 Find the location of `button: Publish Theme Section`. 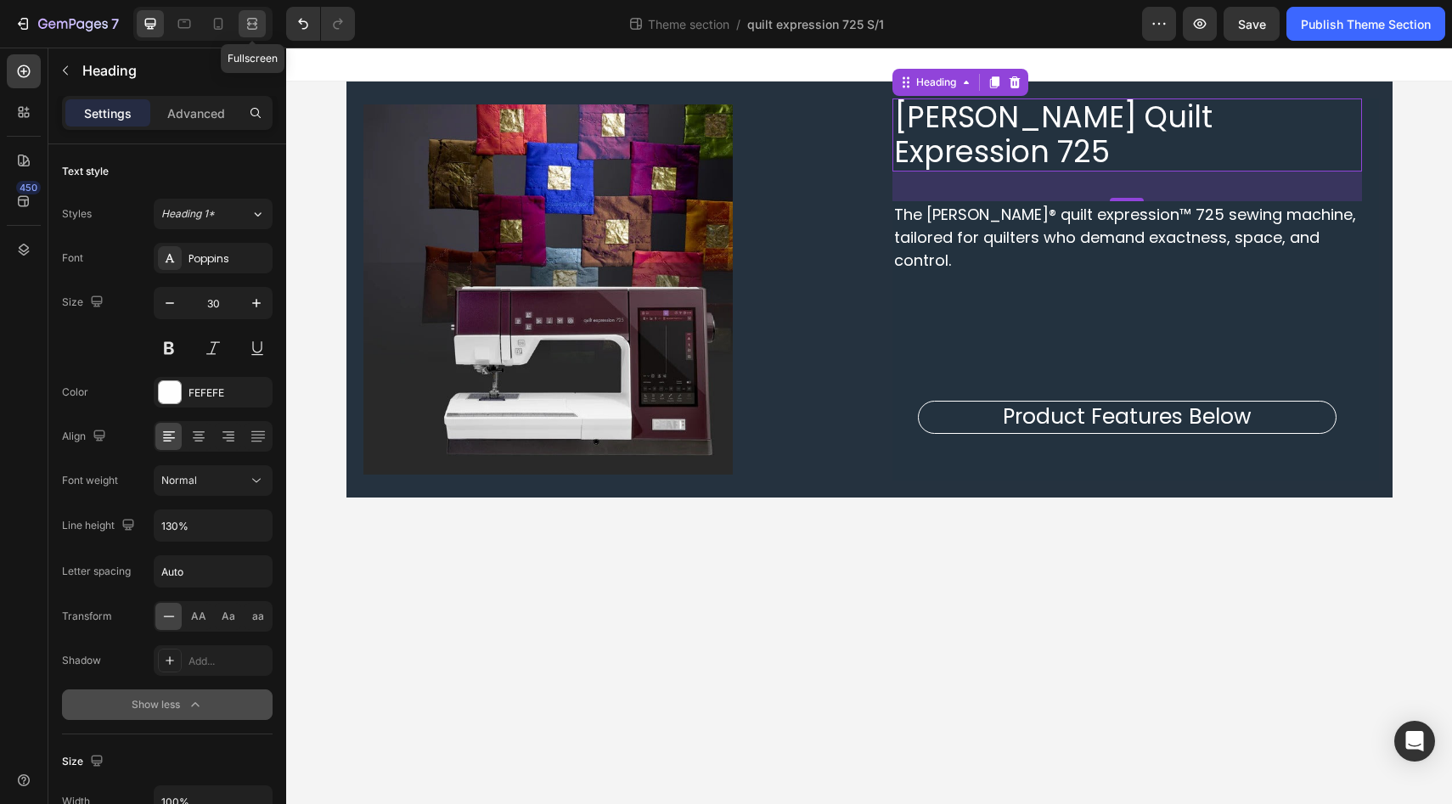

button: Publish Theme Section is located at coordinates (1365, 24).